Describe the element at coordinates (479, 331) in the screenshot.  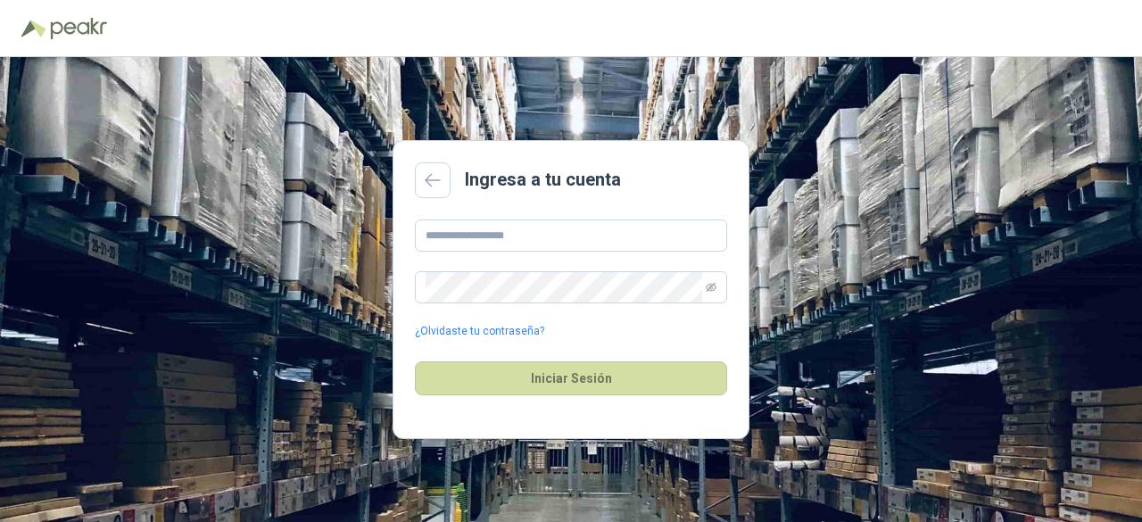
I see `a: ¿Olvidaste tu contraseña?` at that location.